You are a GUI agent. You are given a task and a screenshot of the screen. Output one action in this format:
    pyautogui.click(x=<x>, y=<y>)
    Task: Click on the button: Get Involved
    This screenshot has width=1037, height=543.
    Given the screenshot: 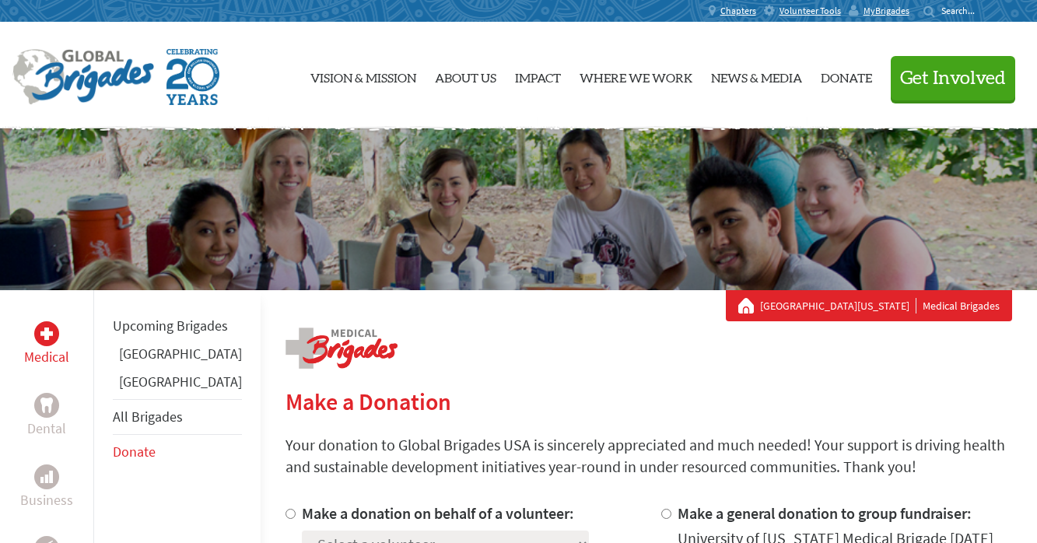 What is the action you would take?
    pyautogui.click(x=953, y=78)
    